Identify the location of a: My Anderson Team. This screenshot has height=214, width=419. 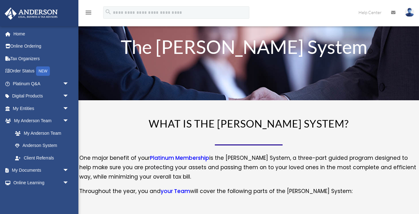
(44, 133).